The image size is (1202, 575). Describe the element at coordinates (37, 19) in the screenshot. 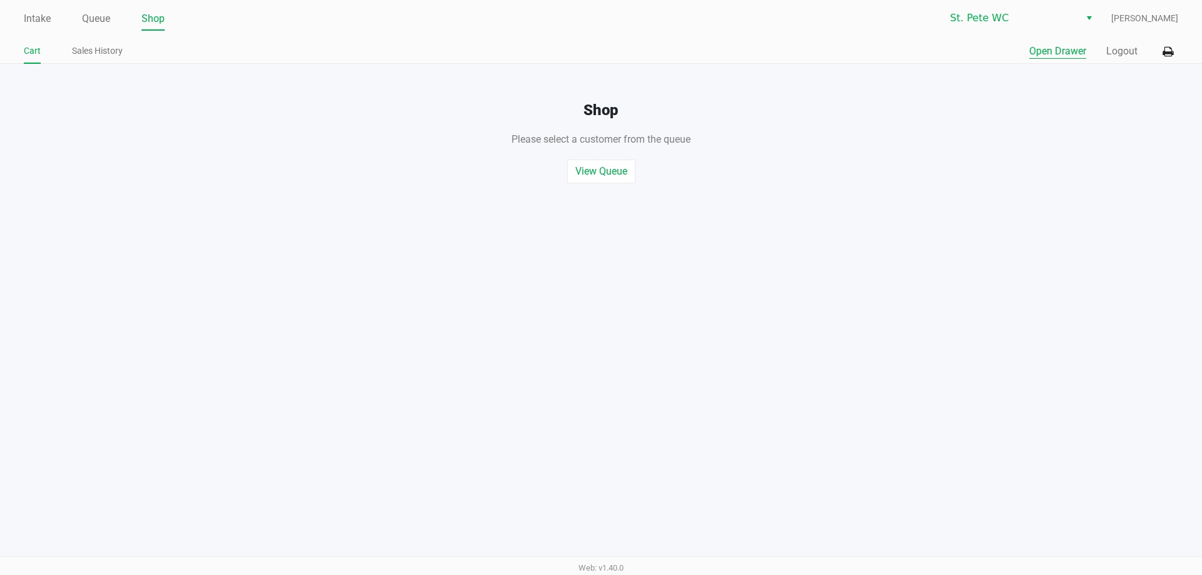

I see `a: Intake` at that location.